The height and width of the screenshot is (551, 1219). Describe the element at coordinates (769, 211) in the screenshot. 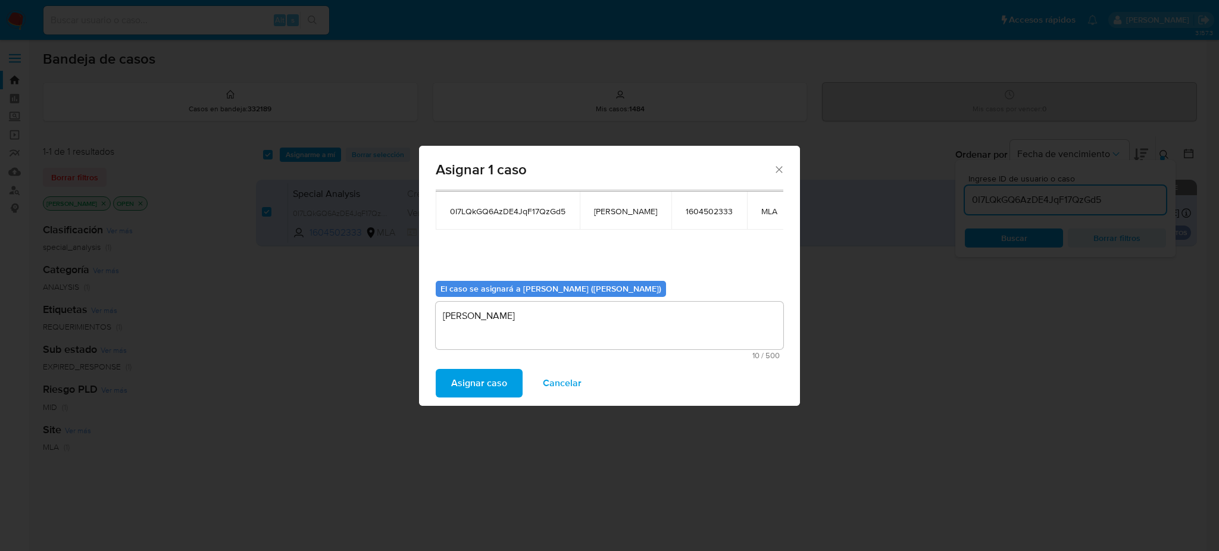

I see `span: MLA` at that location.